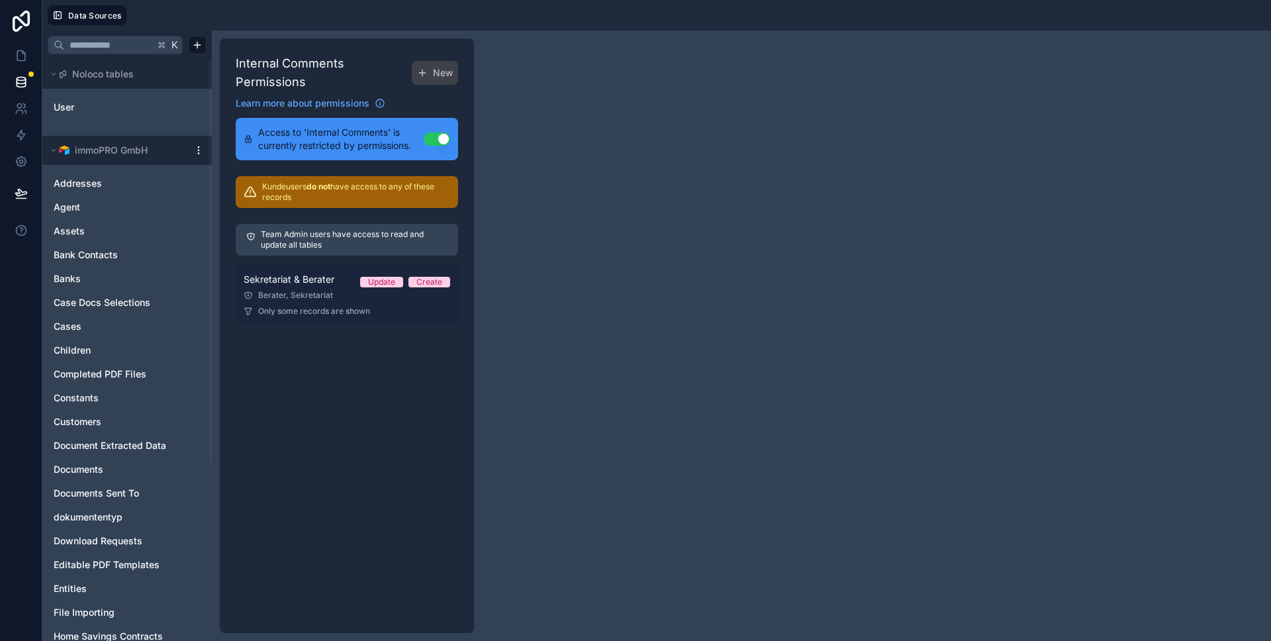 The width and height of the screenshot is (1271, 641). Describe the element at coordinates (114, 612) in the screenshot. I see `a: File Importing` at that location.